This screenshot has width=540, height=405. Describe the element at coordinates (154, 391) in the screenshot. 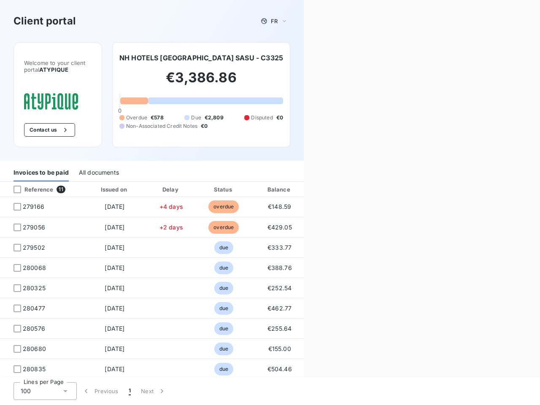

I see `button: Next` at that location.